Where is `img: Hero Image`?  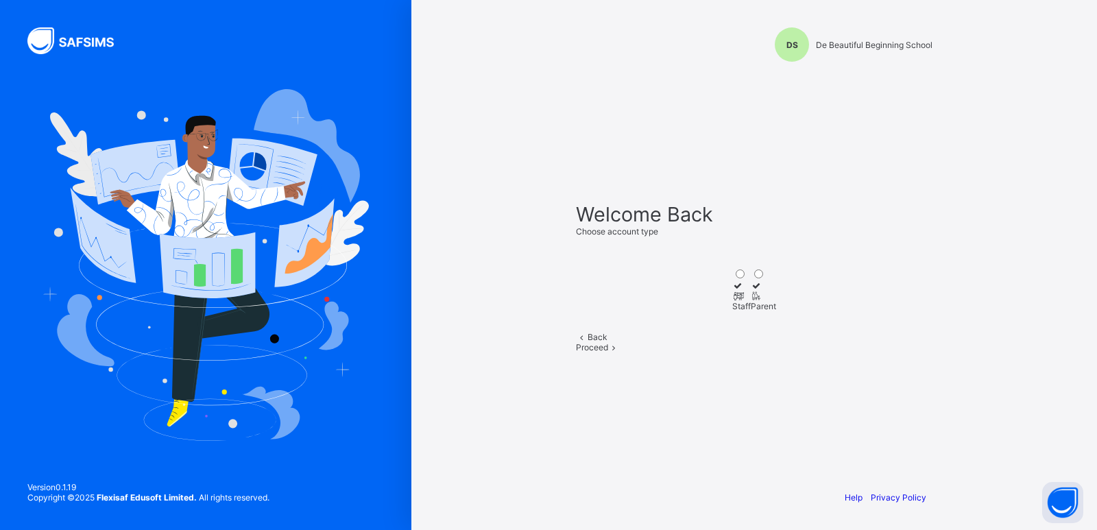
img: Hero Image is located at coordinates (206, 265).